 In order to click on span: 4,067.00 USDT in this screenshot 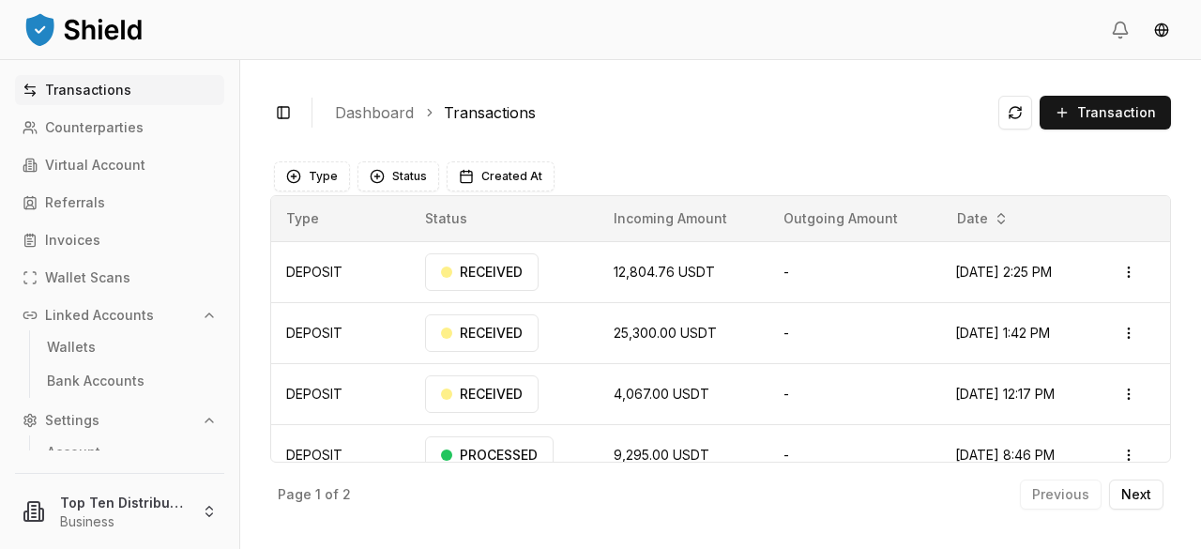, I will do `click(661, 393)`.